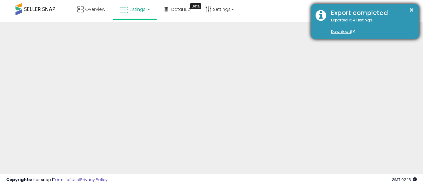 This screenshot has width=423, height=186. Describe the element at coordinates (138, 9) in the screenshot. I see `span: Listings` at that location.